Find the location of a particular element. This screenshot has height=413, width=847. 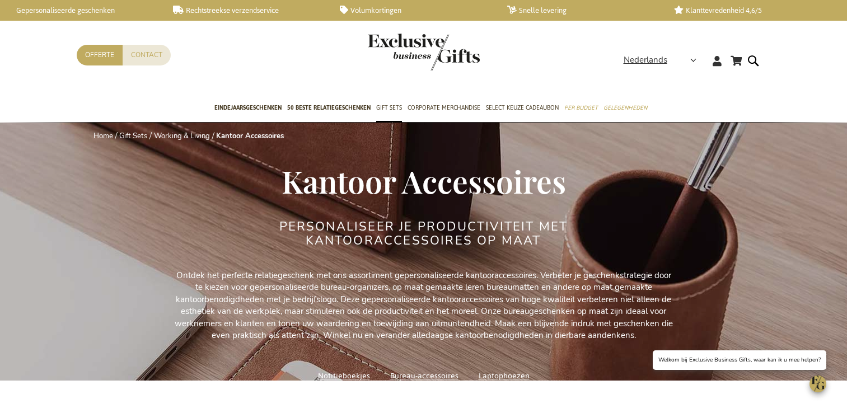

span: Corporate Merchandise is located at coordinates (444, 107).